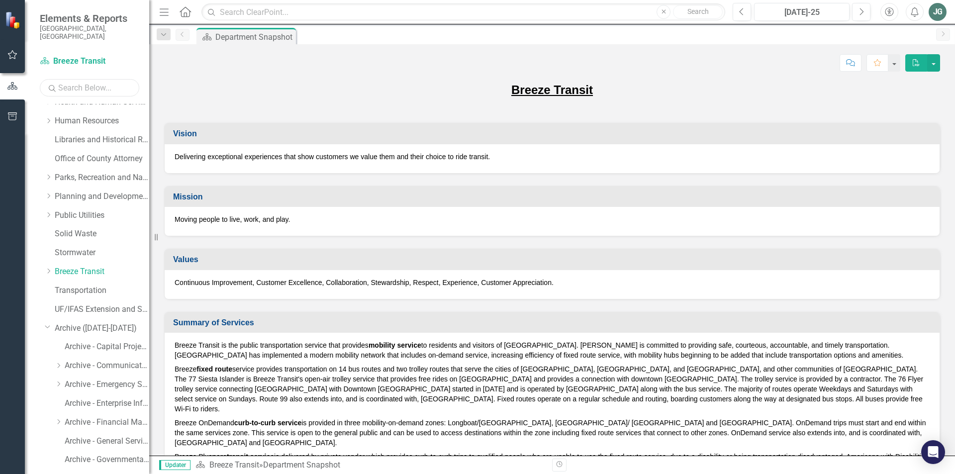  What do you see at coordinates (698, 11) in the screenshot?
I see `span: Search` at bounding box center [698, 11].